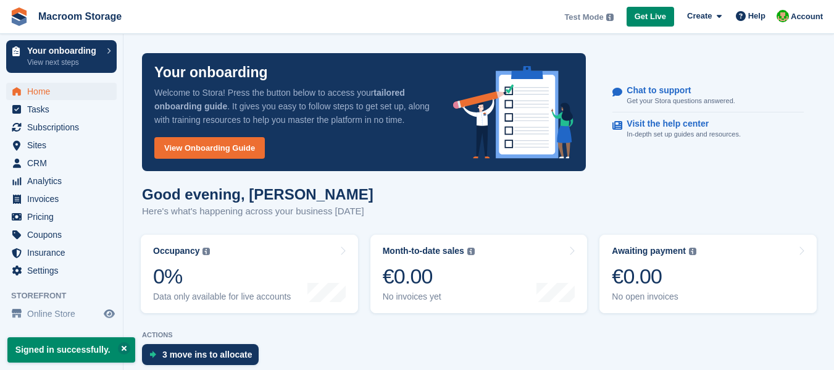 Image resolution: width=834 pixels, height=370 pixels. I want to click on a: Occupancy 0% Data only available for live accounts, so click(249, 274).